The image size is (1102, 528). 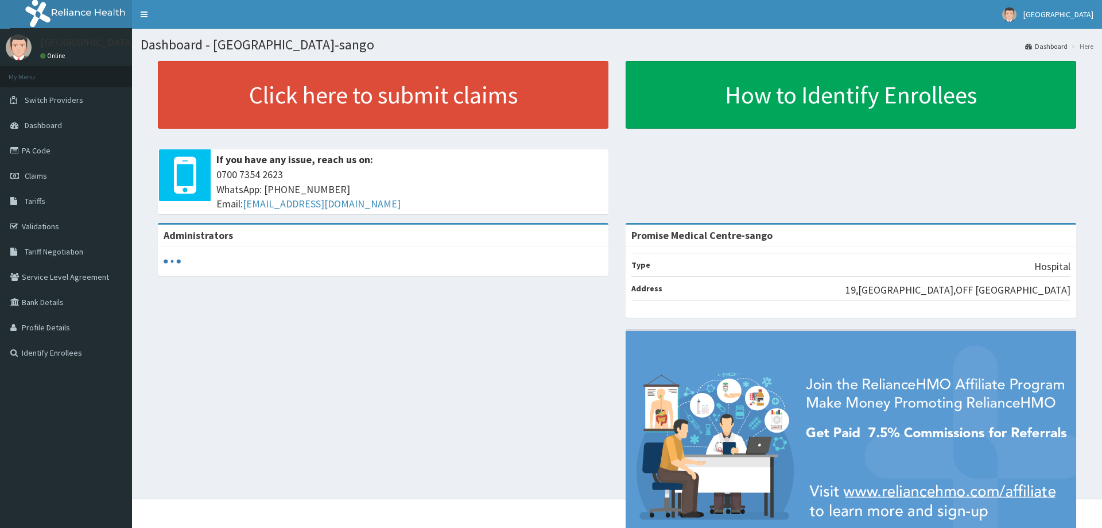 What do you see at coordinates (647, 288) in the screenshot?
I see `b: Address` at bounding box center [647, 288].